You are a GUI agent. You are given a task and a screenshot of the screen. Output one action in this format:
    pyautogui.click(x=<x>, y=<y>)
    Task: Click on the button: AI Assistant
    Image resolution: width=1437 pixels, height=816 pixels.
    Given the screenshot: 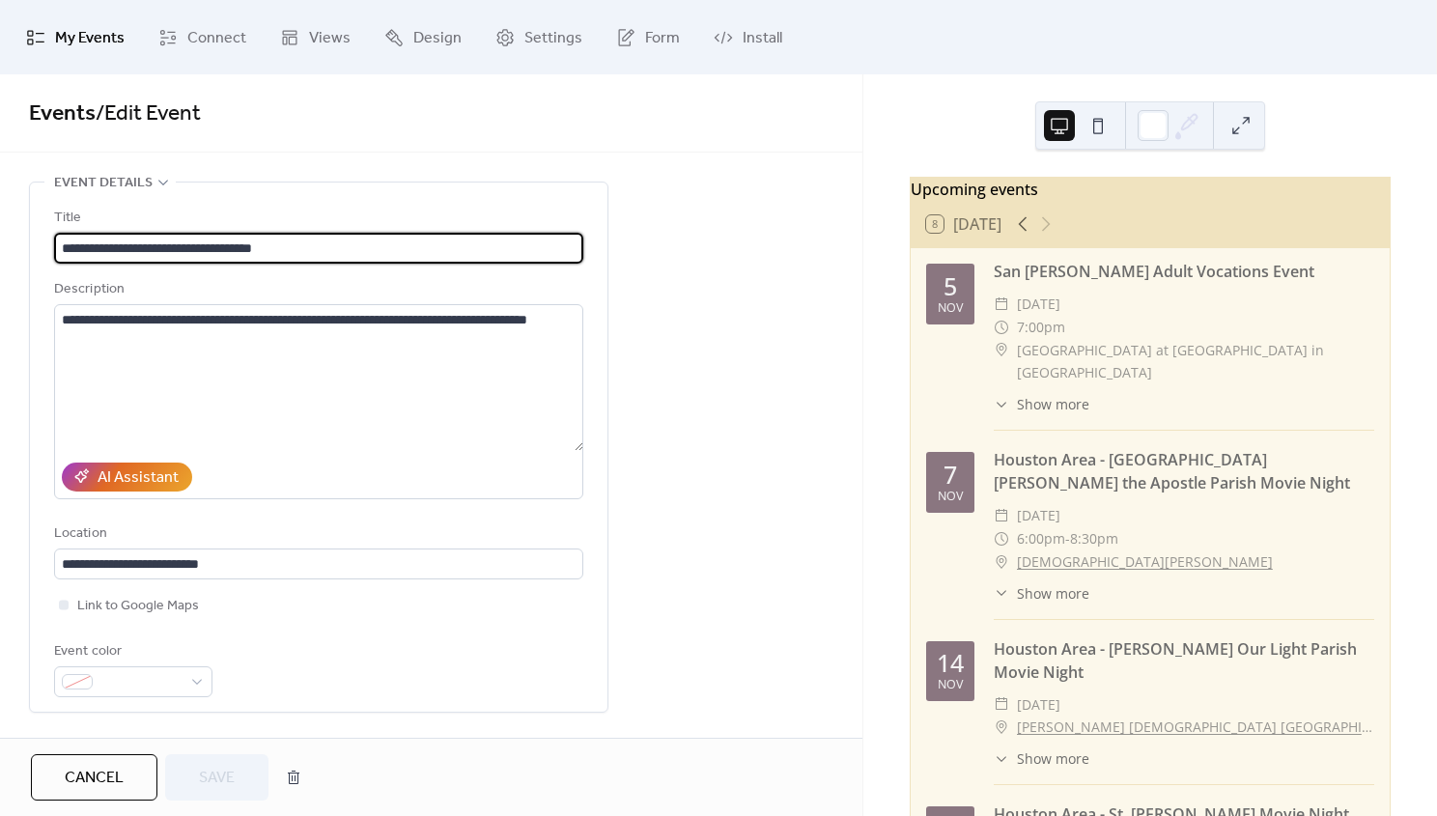 What is the action you would take?
    pyautogui.click(x=127, y=477)
    